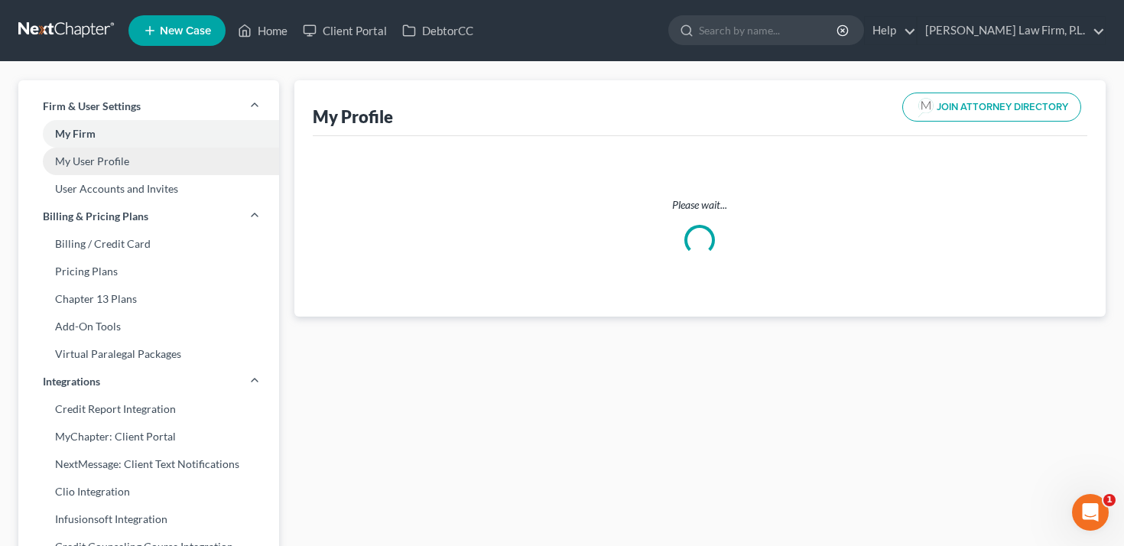  What do you see at coordinates (148, 492) in the screenshot?
I see `a: Clio Integration` at bounding box center [148, 492].